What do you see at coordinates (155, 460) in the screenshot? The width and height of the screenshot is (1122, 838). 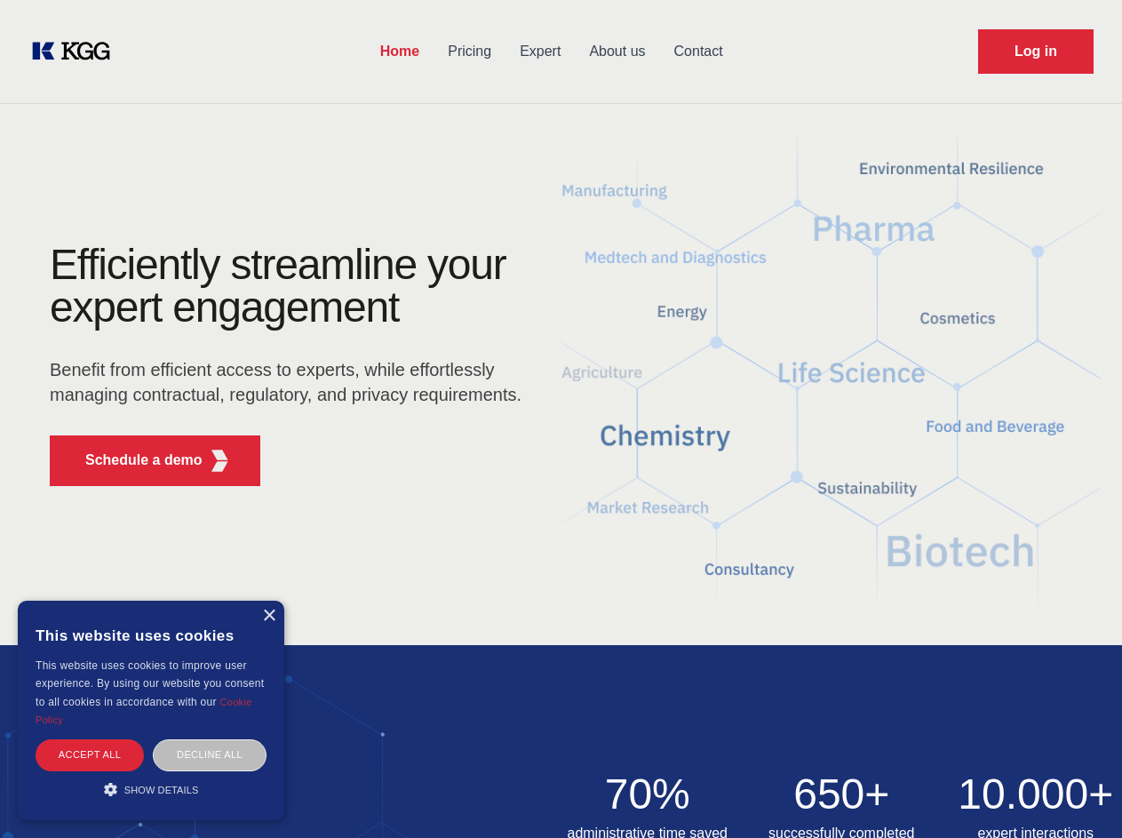 I see `button: Schedule a demoKGG Fifth Element RED` at bounding box center [155, 460].